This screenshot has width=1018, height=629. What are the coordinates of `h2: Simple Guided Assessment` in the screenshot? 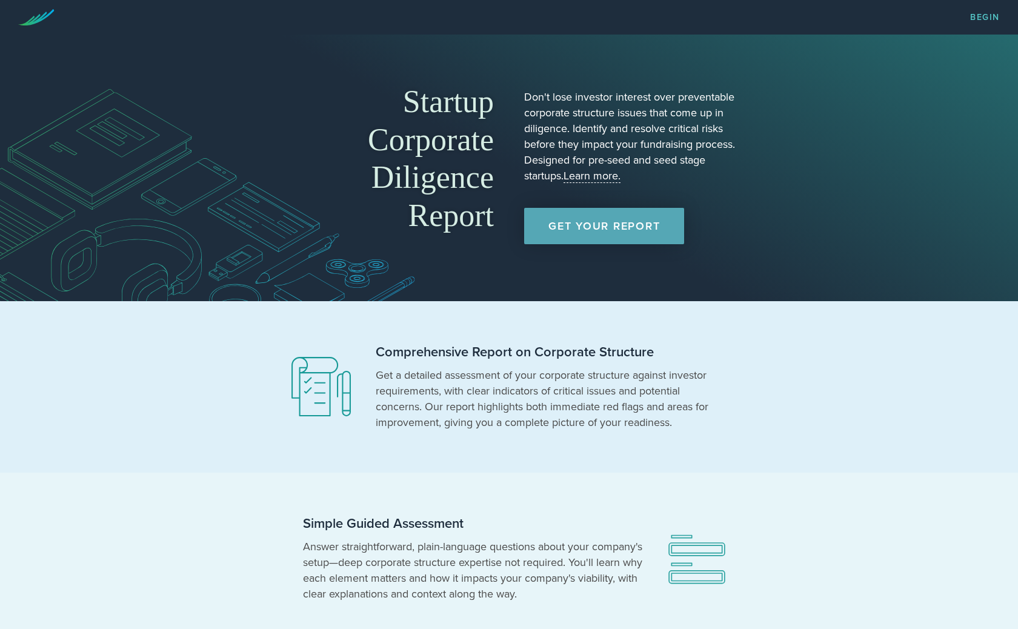 It's located at (472, 523).